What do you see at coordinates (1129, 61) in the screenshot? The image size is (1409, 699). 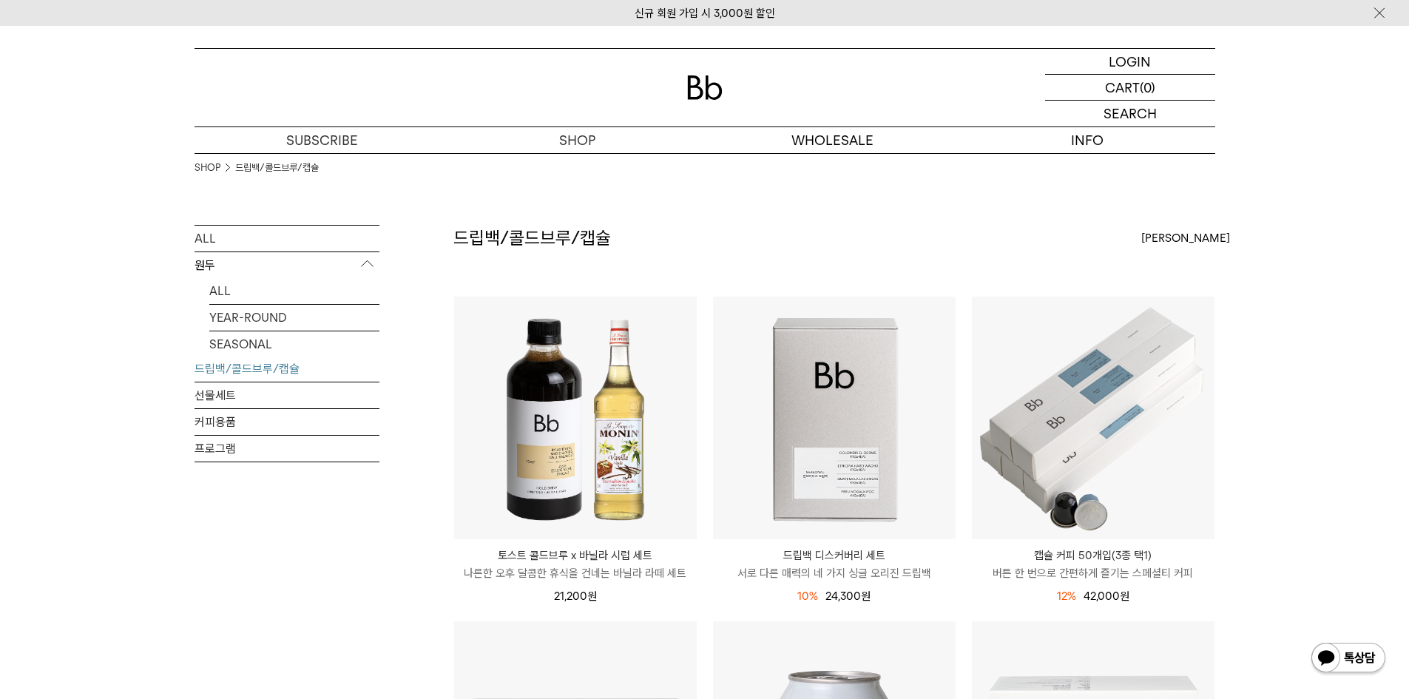 I see `p: LOGIN` at bounding box center [1129, 61].